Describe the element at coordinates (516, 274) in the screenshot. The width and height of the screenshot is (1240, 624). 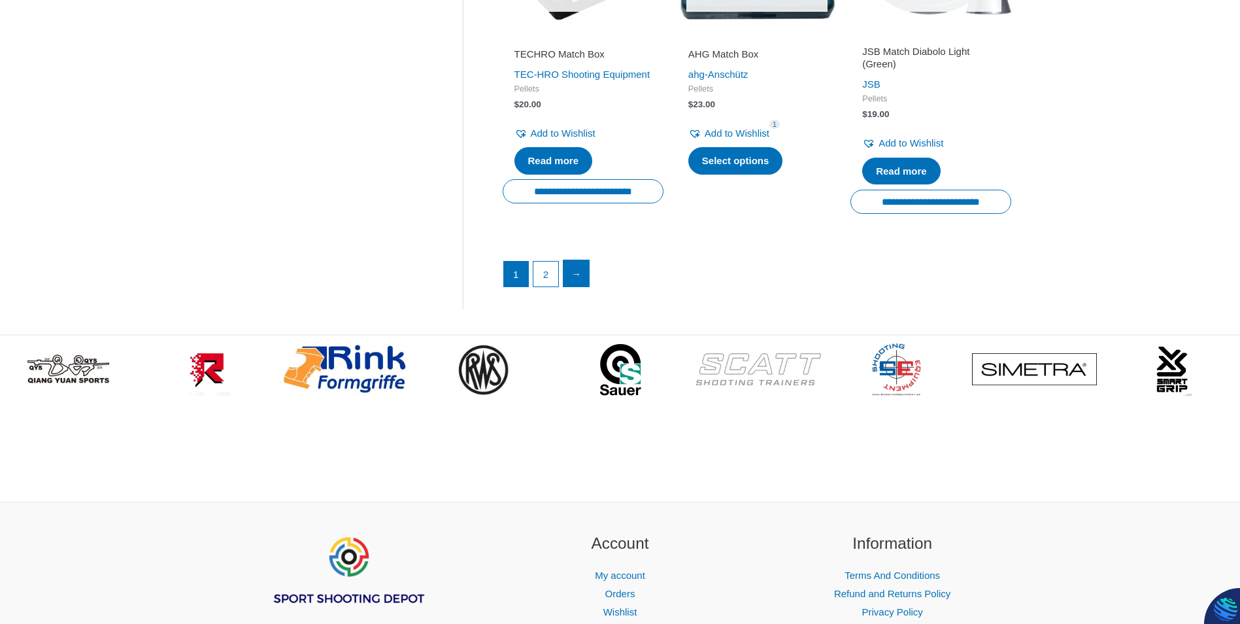
I see `span: Page 1` at that location.